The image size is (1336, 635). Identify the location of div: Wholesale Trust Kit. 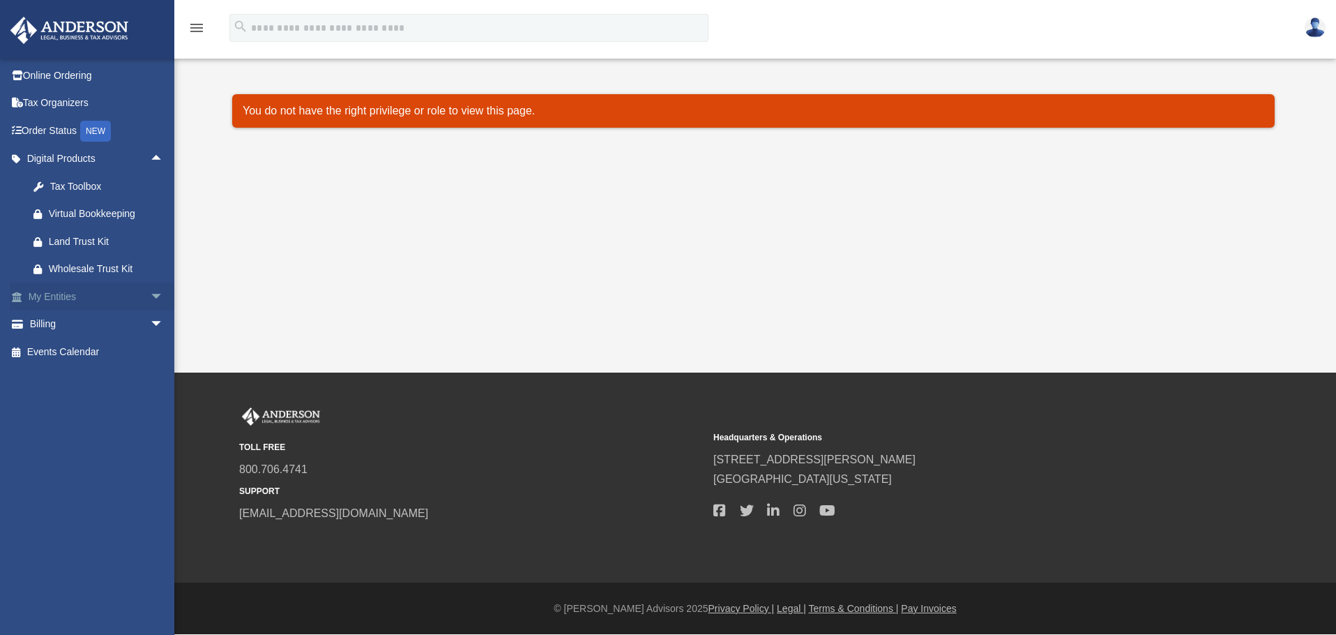
(108, 268).